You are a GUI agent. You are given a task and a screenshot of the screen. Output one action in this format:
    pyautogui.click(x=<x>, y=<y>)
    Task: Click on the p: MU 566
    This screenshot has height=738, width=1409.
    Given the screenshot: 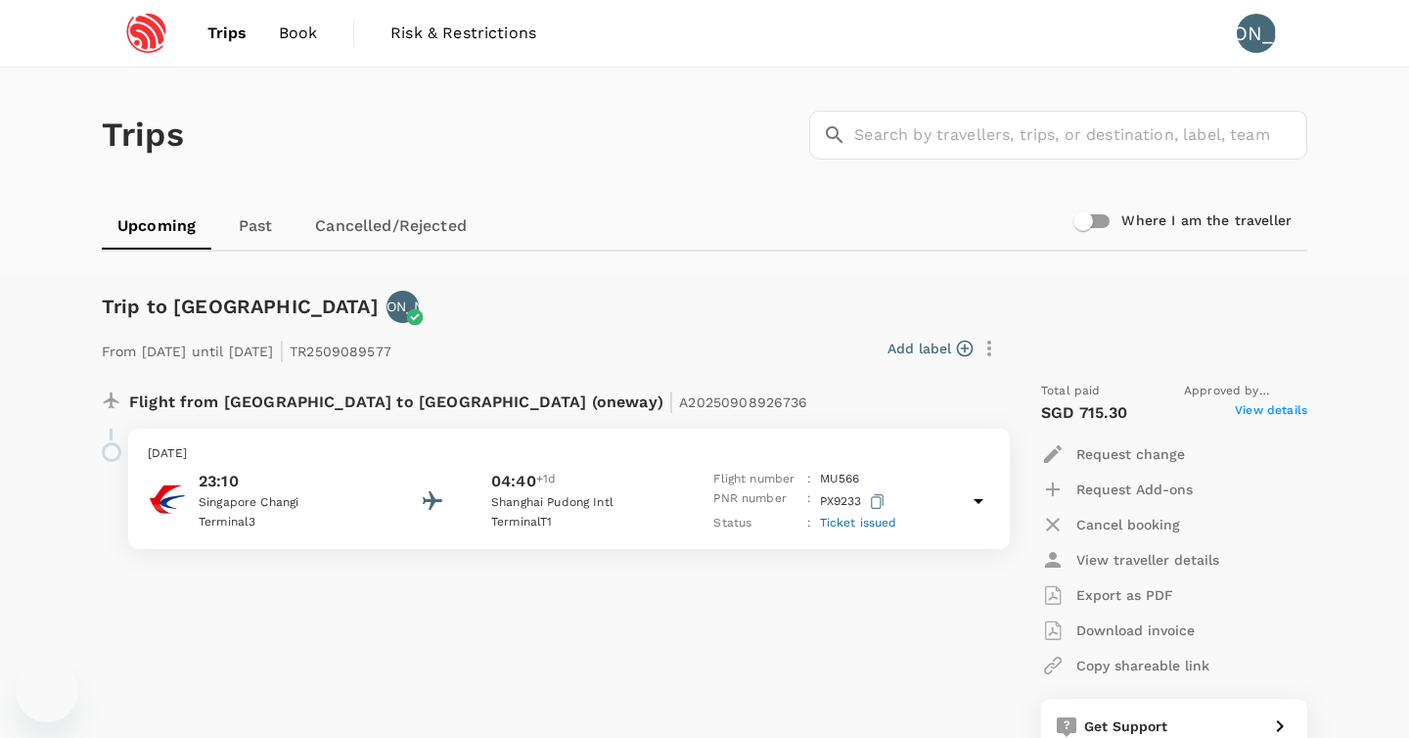 What is the action you would take?
    pyautogui.click(x=839, y=479)
    